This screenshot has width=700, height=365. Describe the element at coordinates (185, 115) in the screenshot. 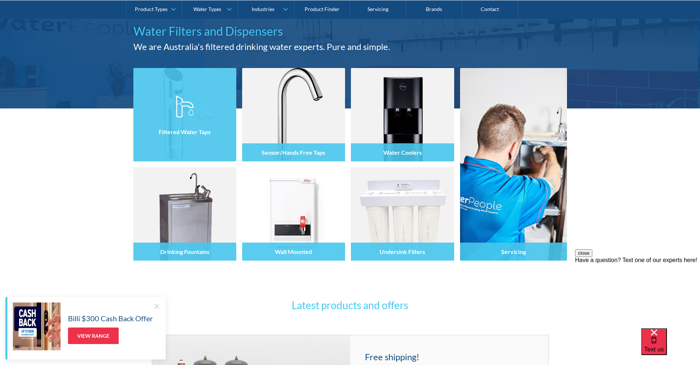

I see `a: Filtered Water Taps` at that location.